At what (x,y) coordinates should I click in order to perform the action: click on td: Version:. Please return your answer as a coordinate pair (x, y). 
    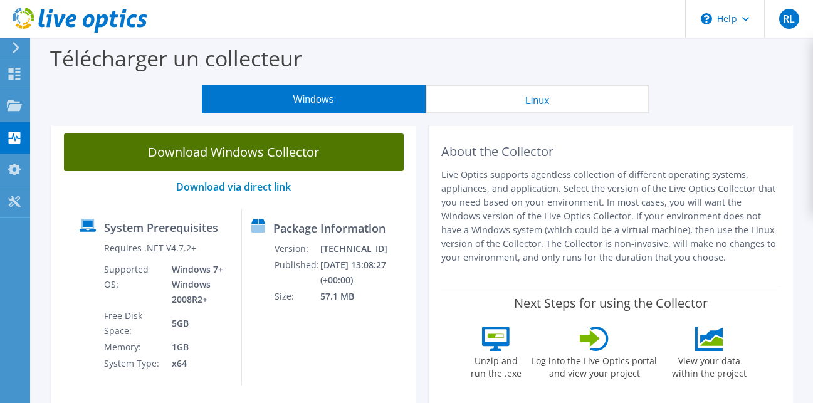
    Looking at the image, I should click on (297, 249).